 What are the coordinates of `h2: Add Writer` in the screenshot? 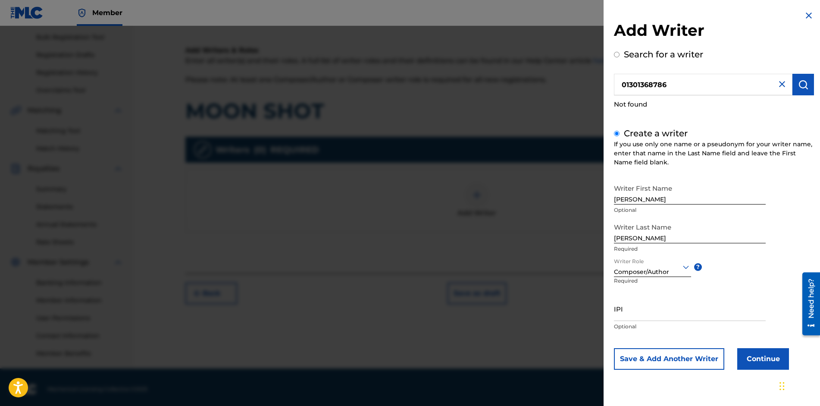 It's located at (714, 31).